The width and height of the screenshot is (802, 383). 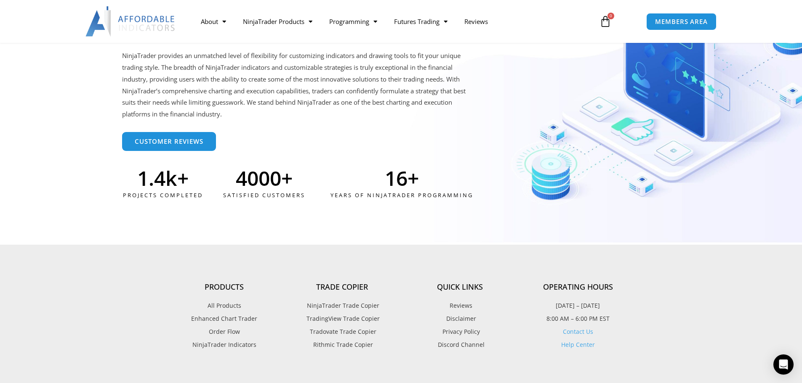 I want to click on span: All Products, so click(x=224, y=306).